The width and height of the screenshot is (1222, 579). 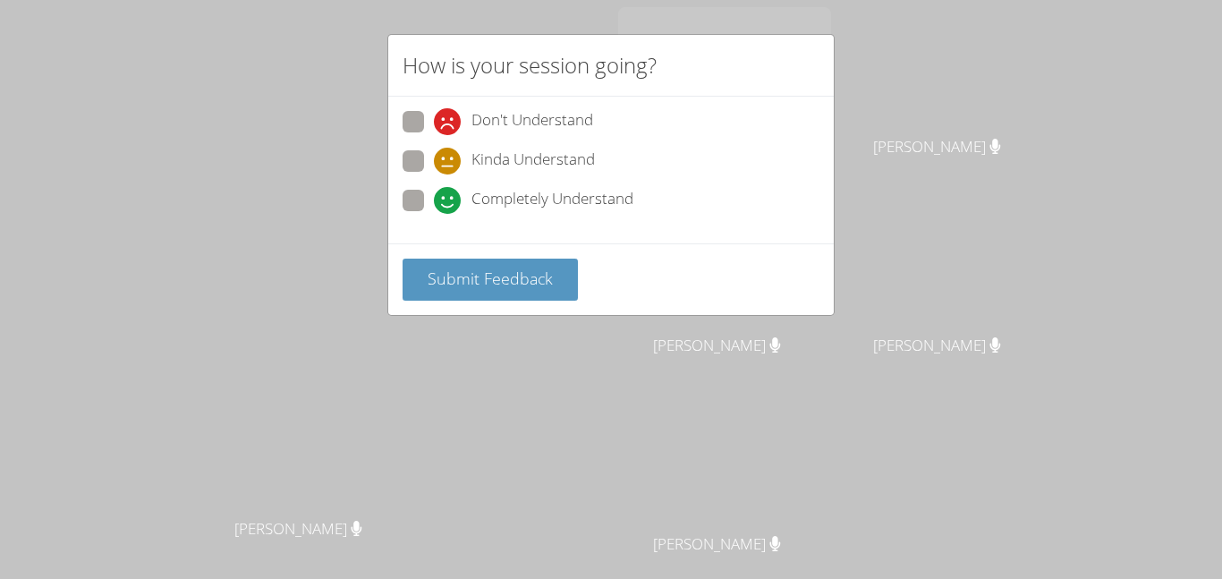 What do you see at coordinates (530, 65) in the screenshot?
I see `h2: How is your session going?` at bounding box center [530, 65].